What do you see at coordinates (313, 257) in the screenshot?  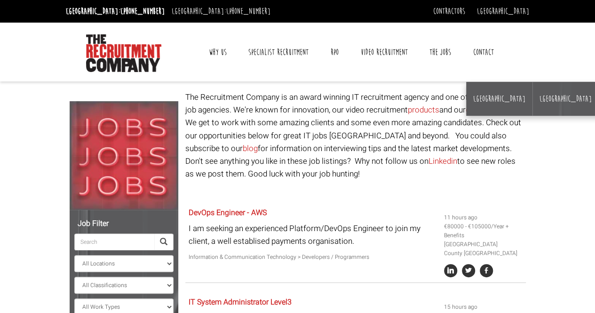 I see `p: Information & Communication Technology > Developers / Programmers` at bounding box center [313, 257].